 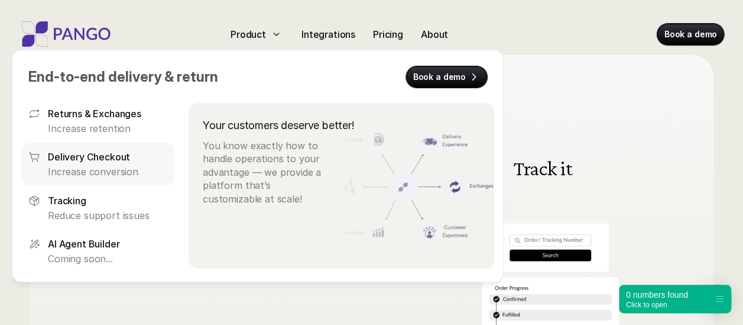 What do you see at coordinates (388, 34) in the screenshot?
I see `p: Pricing` at bounding box center [388, 34].